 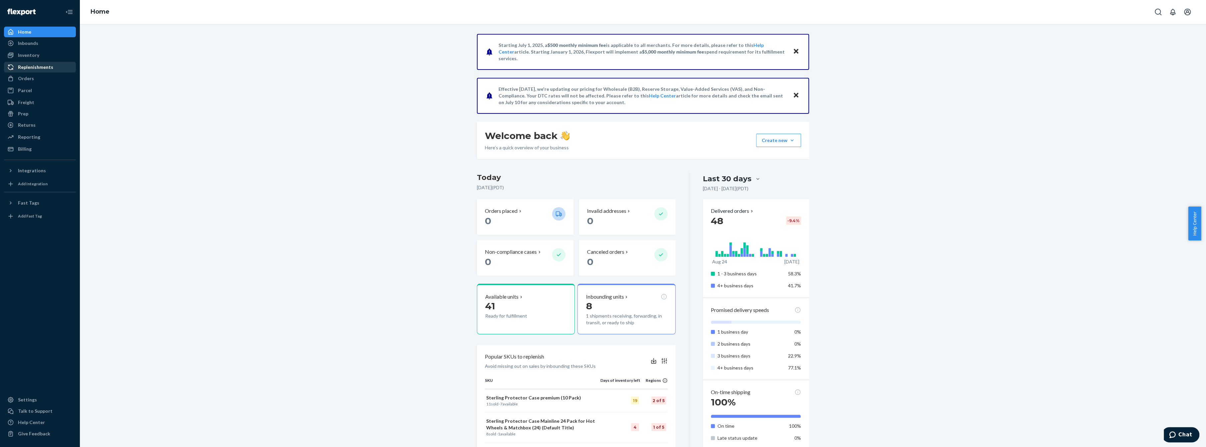 I want to click on a: Inventory, so click(x=40, y=55).